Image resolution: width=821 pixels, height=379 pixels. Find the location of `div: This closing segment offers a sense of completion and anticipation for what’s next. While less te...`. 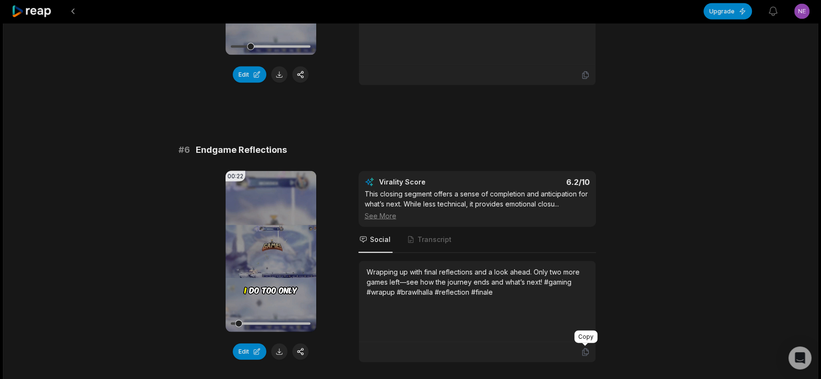

div: This closing segment offers a sense of completion and anticipation for what’s next. While less te... is located at coordinates (477, 205).